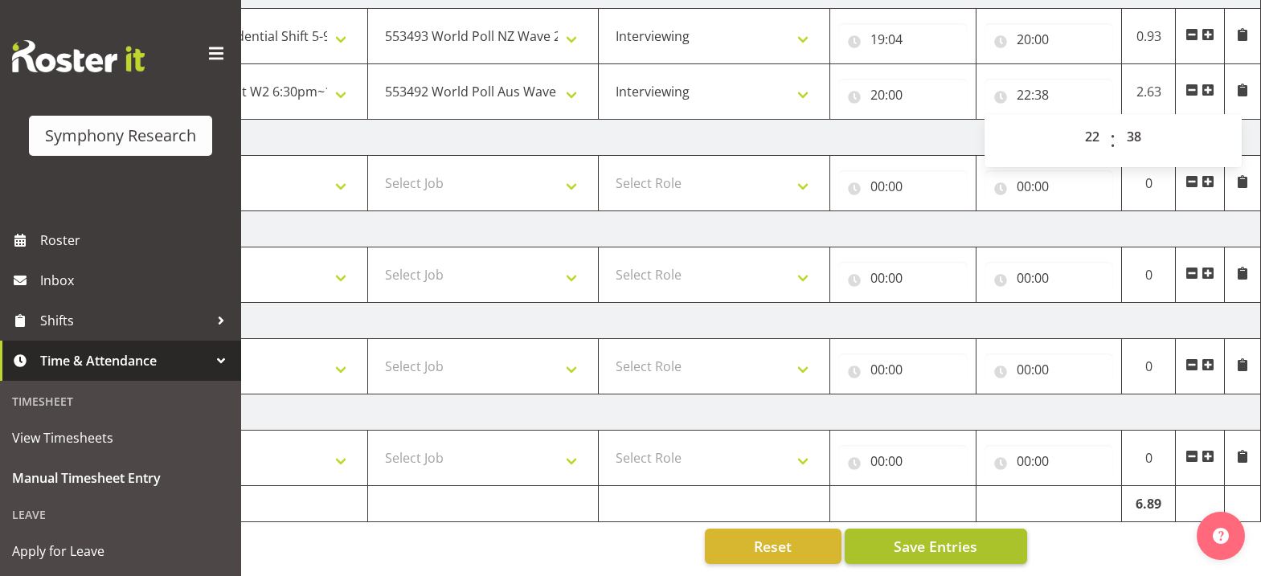  What do you see at coordinates (772, 546) in the screenshot?
I see `span: Reset` at bounding box center [772, 546].